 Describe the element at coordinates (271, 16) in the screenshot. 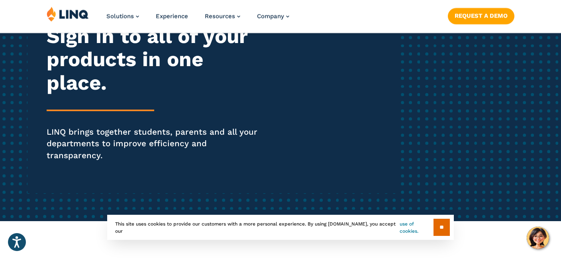

I see `span: Company` at that location.